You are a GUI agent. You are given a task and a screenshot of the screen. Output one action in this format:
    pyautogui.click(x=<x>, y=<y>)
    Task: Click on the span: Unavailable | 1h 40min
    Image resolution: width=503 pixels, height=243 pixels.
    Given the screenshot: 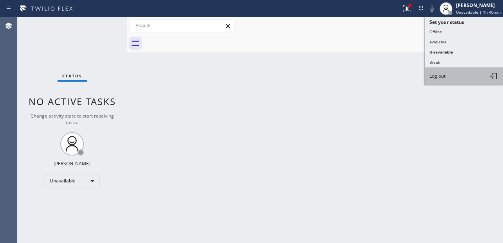 What is the action you would take?
    pyautogui.click(x=478, y=12)
    